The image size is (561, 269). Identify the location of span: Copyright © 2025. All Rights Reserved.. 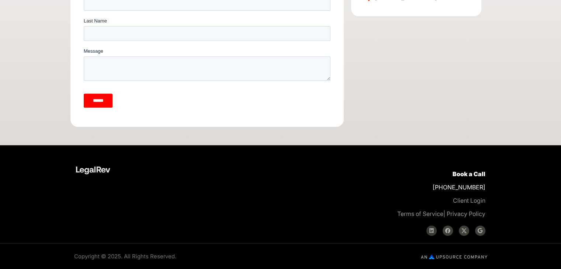
(125, 257).